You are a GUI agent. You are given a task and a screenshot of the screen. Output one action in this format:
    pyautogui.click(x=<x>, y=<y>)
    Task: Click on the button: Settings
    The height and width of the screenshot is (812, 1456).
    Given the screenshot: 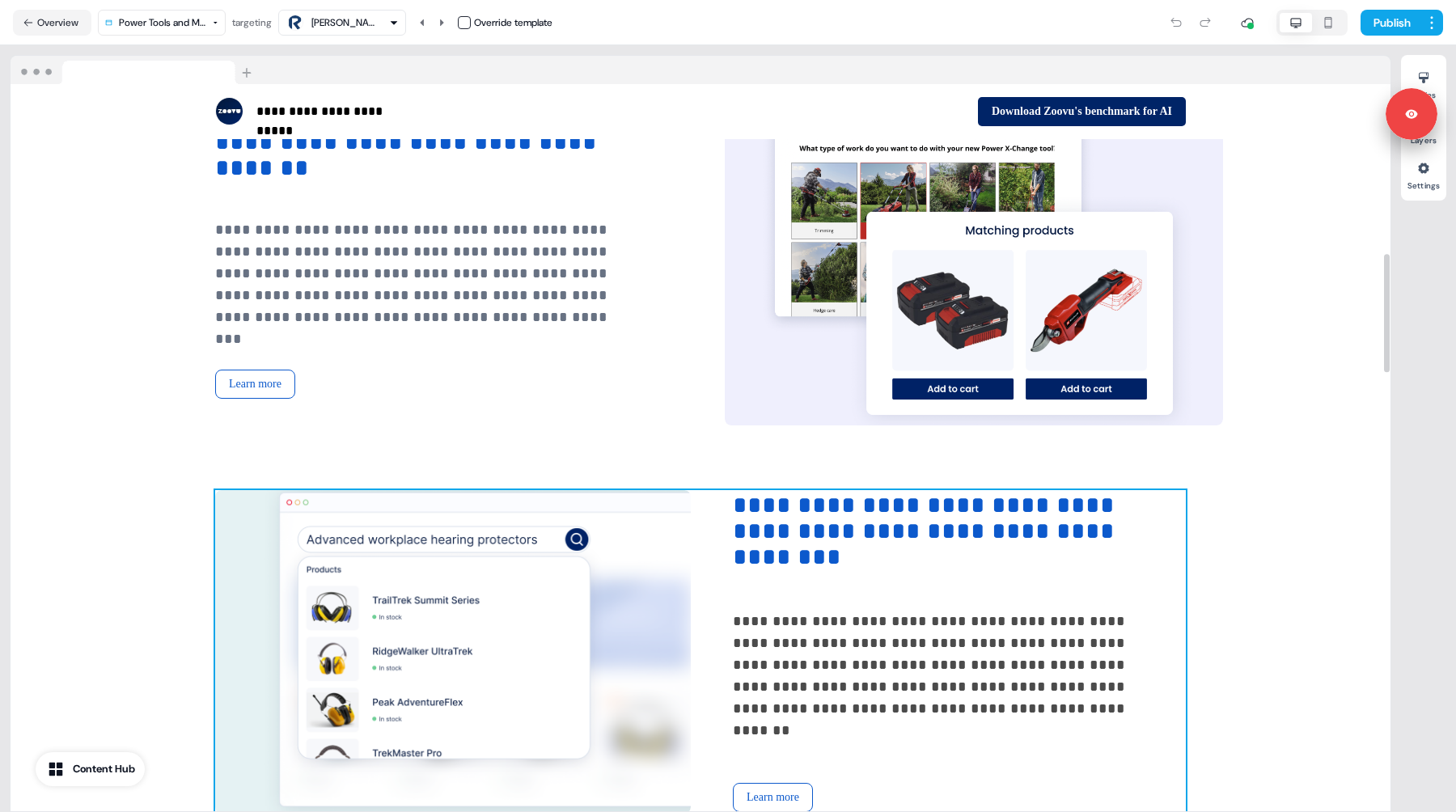 What is the action you would take?
    pyautogui.click(x=1423, y=173)
    